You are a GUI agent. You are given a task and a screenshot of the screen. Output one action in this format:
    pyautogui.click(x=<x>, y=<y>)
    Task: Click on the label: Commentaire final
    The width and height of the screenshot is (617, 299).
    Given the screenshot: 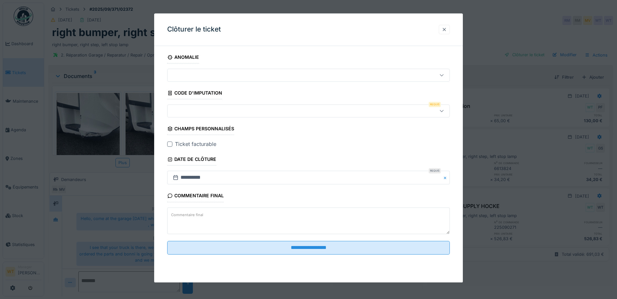 What is the action you would take?
    pyautogui.click(x=187, y=215)
    